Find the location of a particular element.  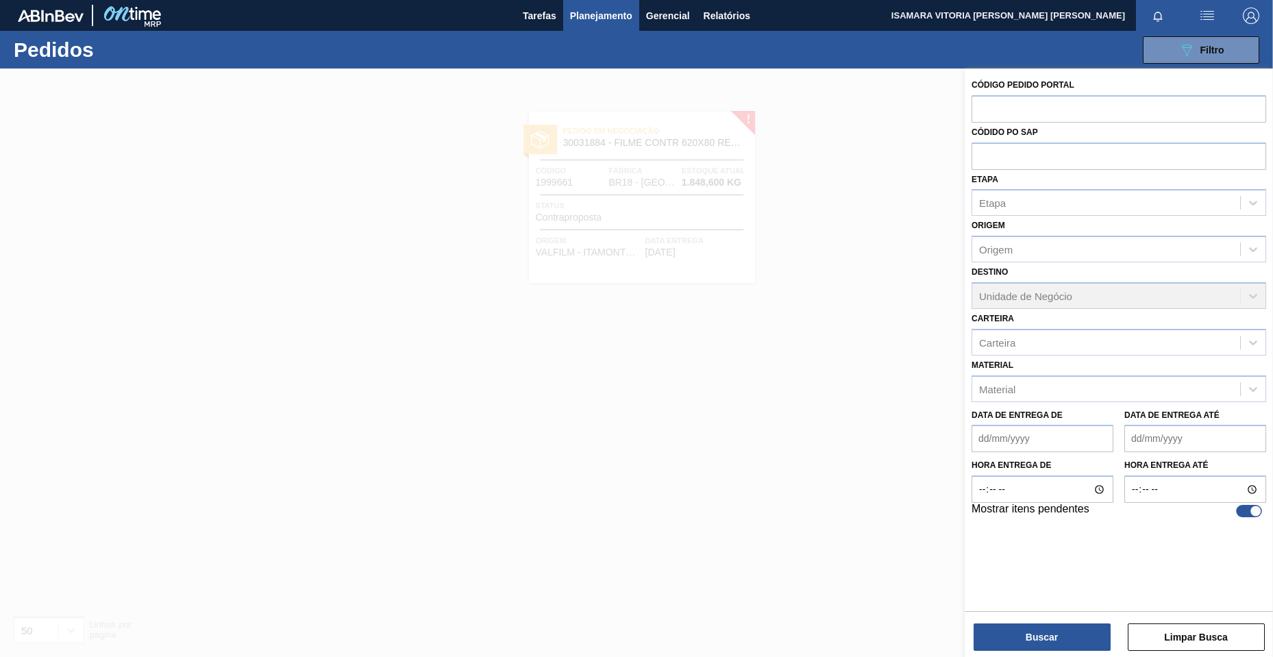

div: Carteira is located at coordinates (997, 342).